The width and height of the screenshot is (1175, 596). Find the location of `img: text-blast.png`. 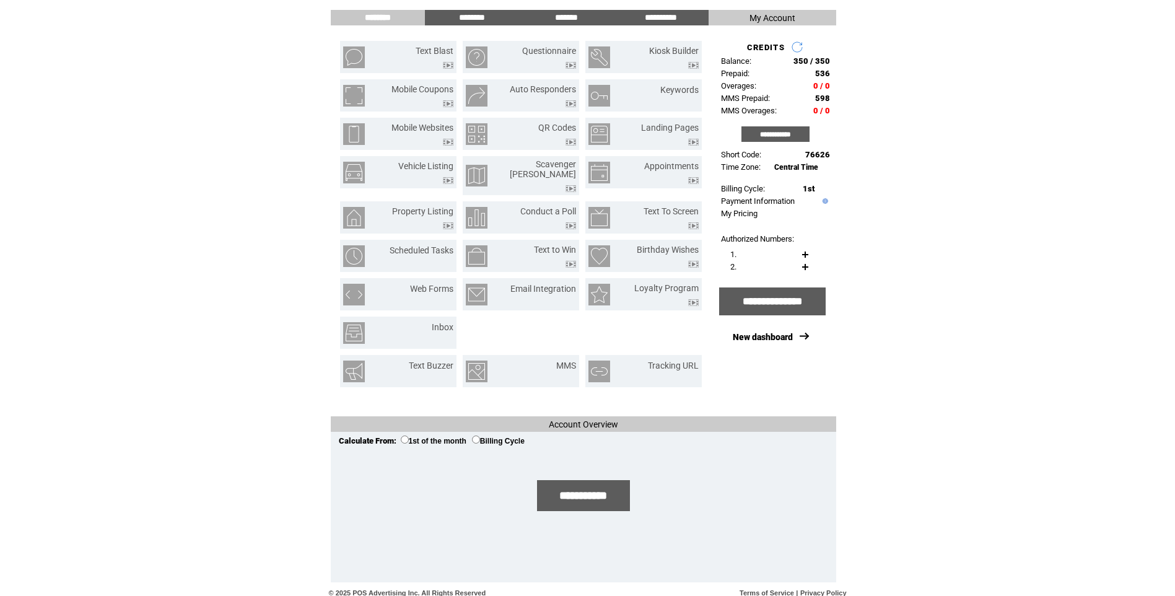

img: text-blast.png is located at coordinates (354, 57).